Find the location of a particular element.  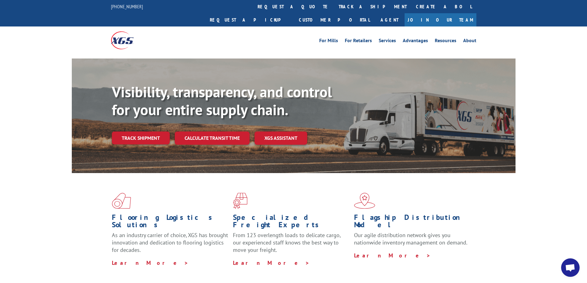

p: From 123 overlength loads to delicate cargo, our experienced staff knows the best way to move you... is located at coordinates (291, 245).